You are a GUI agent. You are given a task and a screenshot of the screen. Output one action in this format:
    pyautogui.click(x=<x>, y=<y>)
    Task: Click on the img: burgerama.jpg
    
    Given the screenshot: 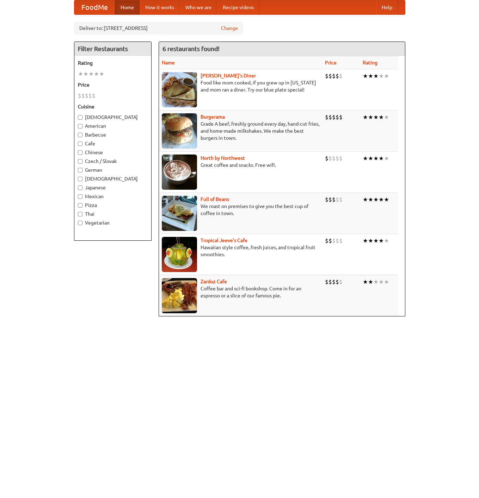 What is the action you would take?
    pyautogui.click(x=179, y=131)
    